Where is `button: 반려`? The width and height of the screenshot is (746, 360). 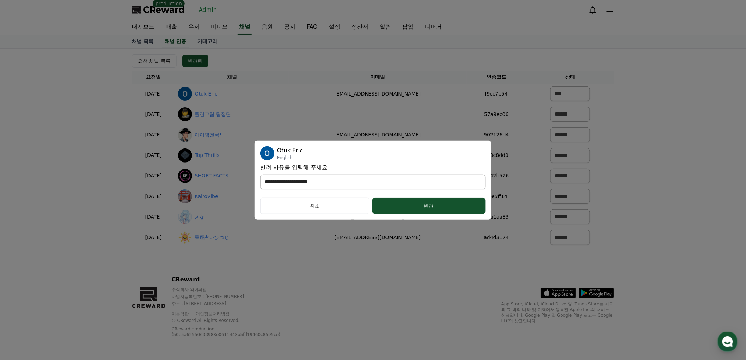 button: 반려 is located at coordinates (429, 206).